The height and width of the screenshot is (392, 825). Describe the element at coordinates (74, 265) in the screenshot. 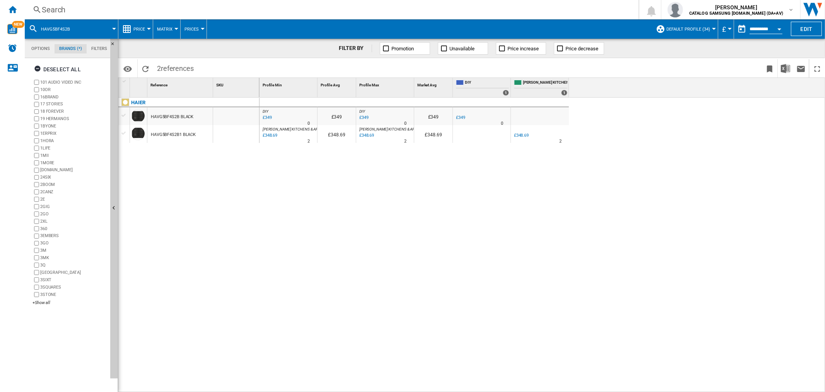

I see `label: 3Q` at that location.